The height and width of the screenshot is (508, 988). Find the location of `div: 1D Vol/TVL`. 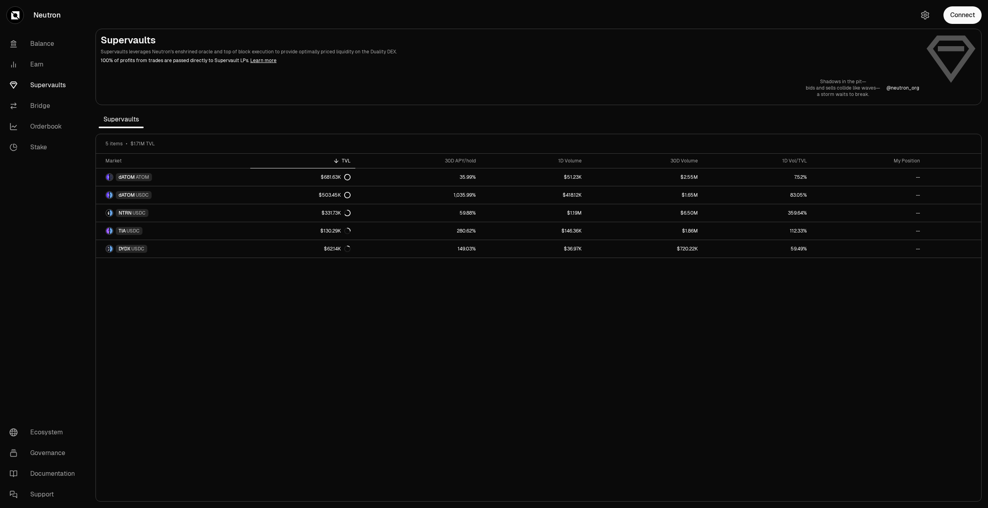

div: 1D Vol/TVL is located at coordinates (757, 161).